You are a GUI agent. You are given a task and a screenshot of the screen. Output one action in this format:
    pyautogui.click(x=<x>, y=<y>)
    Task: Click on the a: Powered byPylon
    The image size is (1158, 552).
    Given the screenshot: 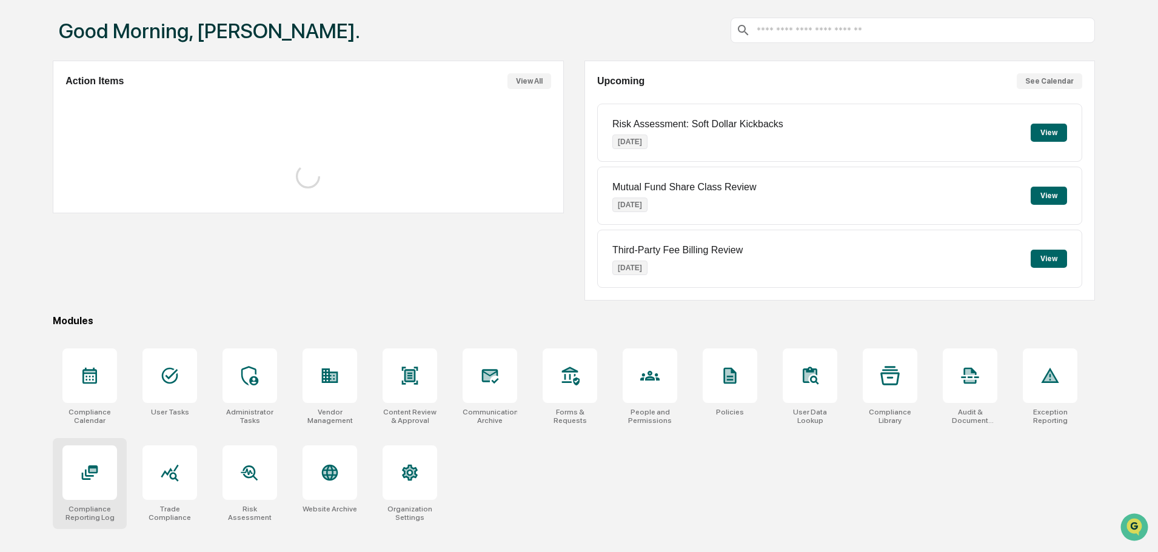 What is the action you would take?
    pyautogui.click(x=116, y=210)
    